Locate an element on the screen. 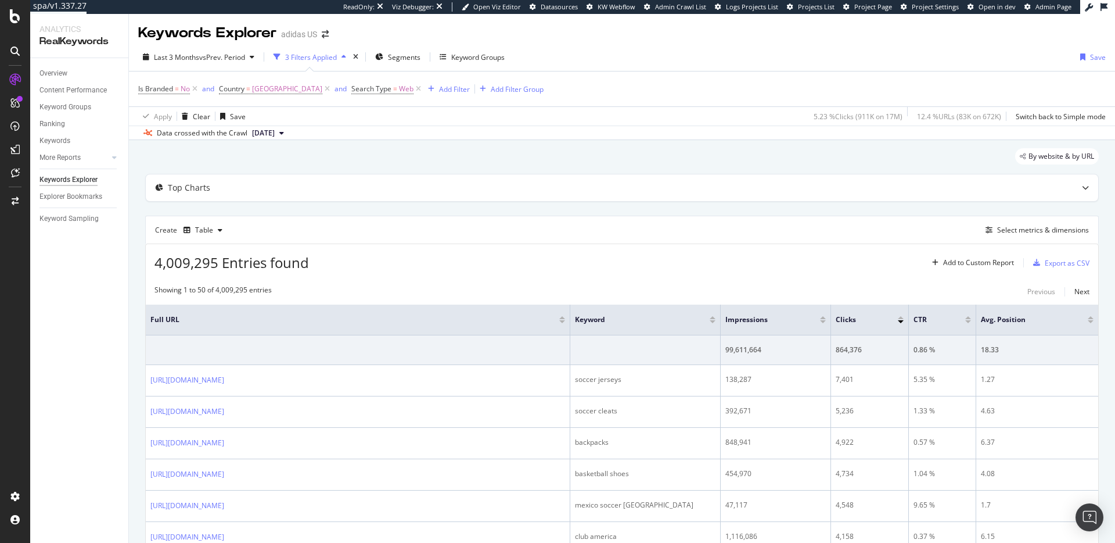 This screenshot has height=543, width=1115. a: Admin Crawl List is located at coordinates (675, 7).